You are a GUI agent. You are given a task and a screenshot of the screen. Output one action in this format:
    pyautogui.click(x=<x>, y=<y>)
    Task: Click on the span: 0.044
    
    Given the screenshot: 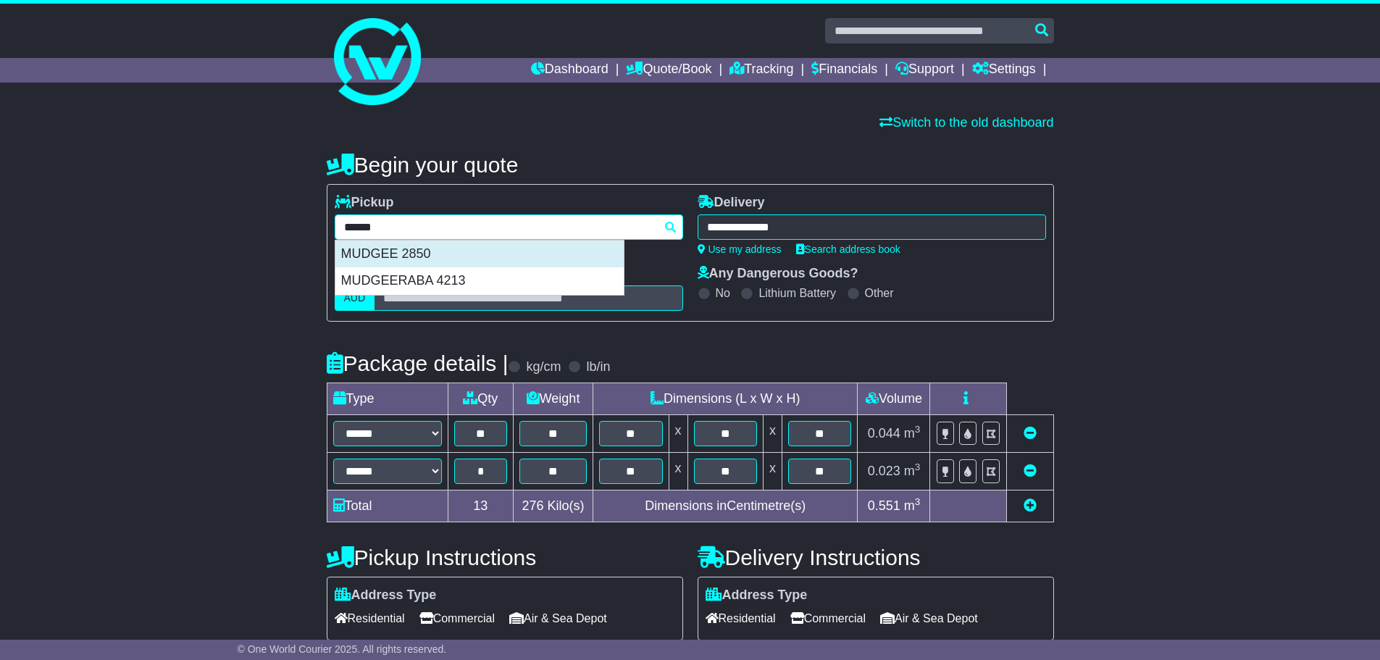 What is the action you would take?
    pyautogui.click(x=884, y=433)
    